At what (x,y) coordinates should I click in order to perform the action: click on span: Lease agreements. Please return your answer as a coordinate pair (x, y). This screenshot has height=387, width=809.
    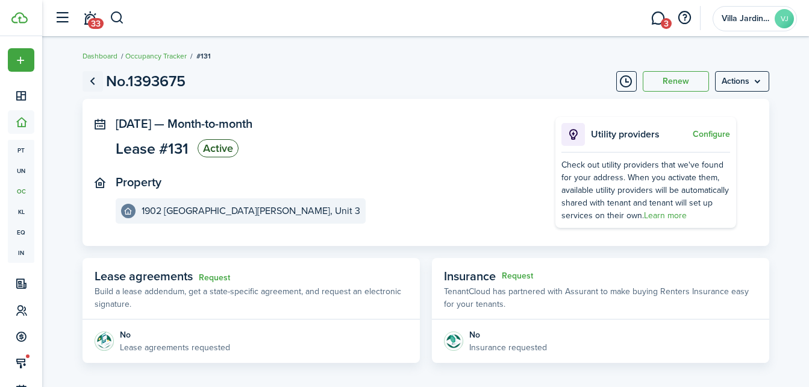
    Looking at the image, I should click on (143, 276).